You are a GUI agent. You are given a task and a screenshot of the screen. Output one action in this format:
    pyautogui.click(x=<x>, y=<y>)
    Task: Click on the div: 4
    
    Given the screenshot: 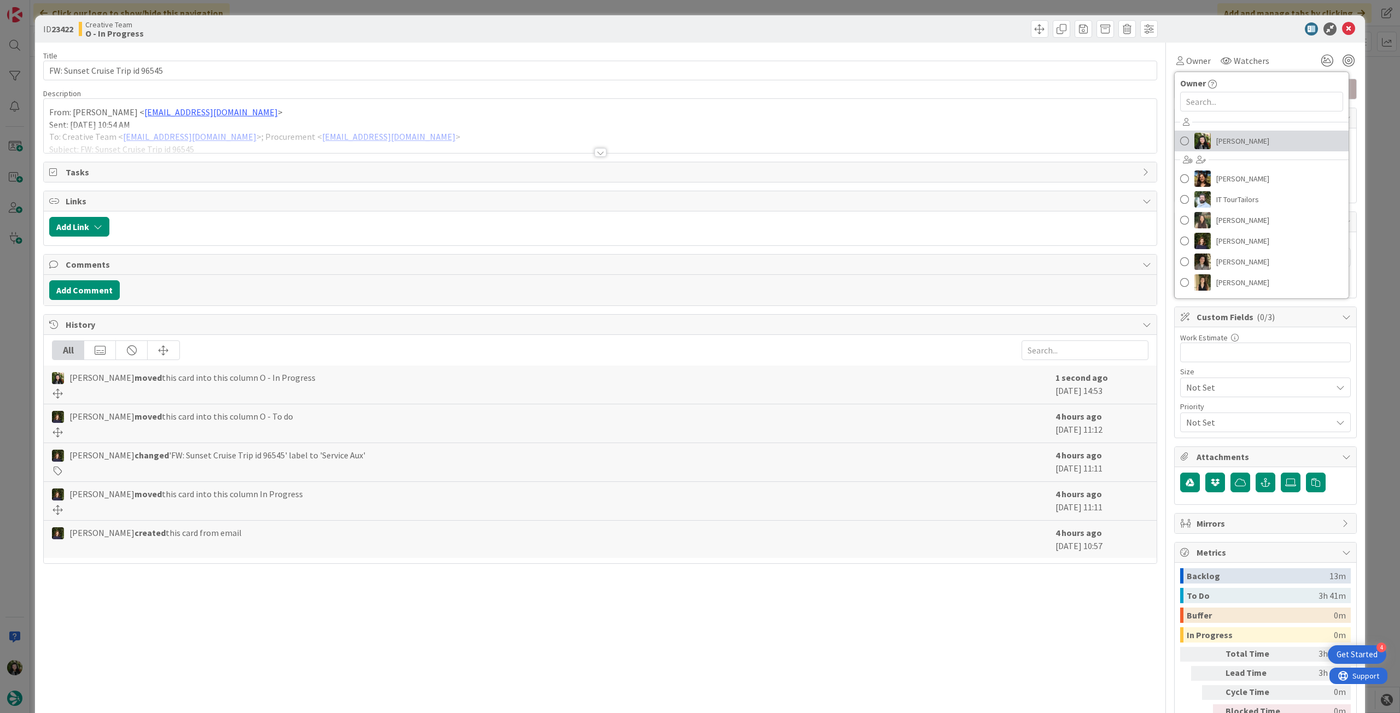 What is the action you would take?
    pyautogui.click(x=1381, y=648)
    